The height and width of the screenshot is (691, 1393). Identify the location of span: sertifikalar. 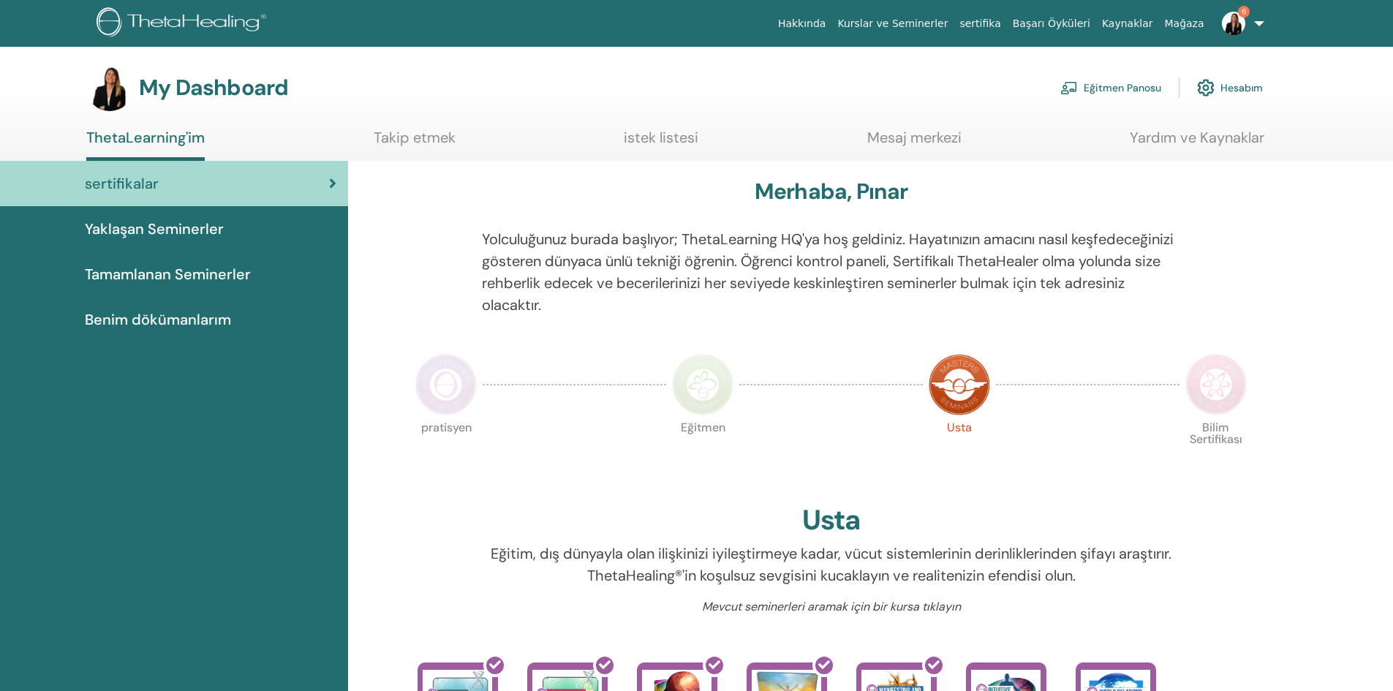
(121, 184).